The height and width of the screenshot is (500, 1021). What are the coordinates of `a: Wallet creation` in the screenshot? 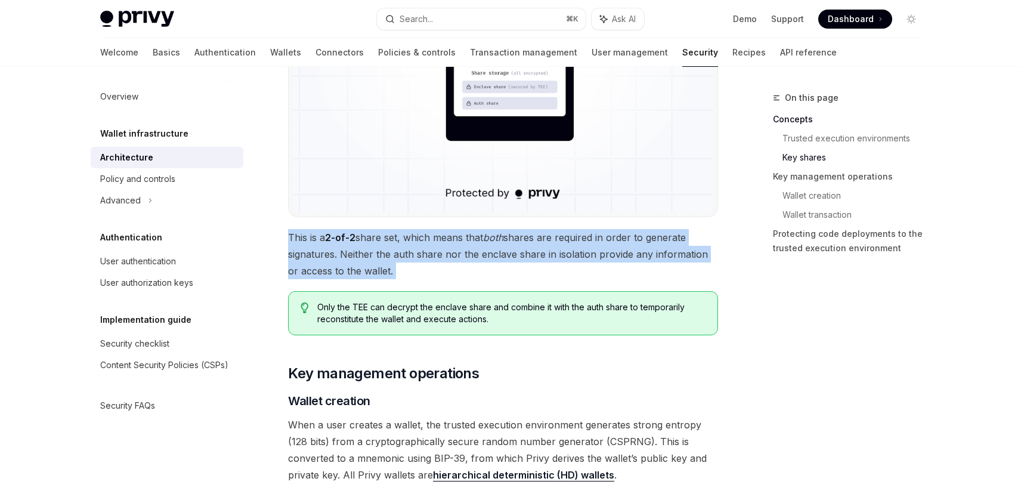 It's located at (857, 196).